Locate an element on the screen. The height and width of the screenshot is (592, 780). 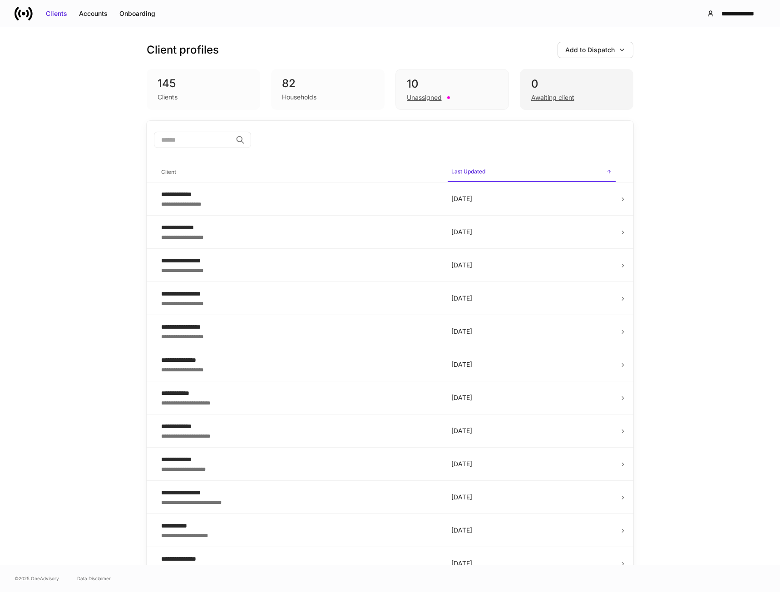
button: Add to Dispatch is located at coordinates (596, 50).